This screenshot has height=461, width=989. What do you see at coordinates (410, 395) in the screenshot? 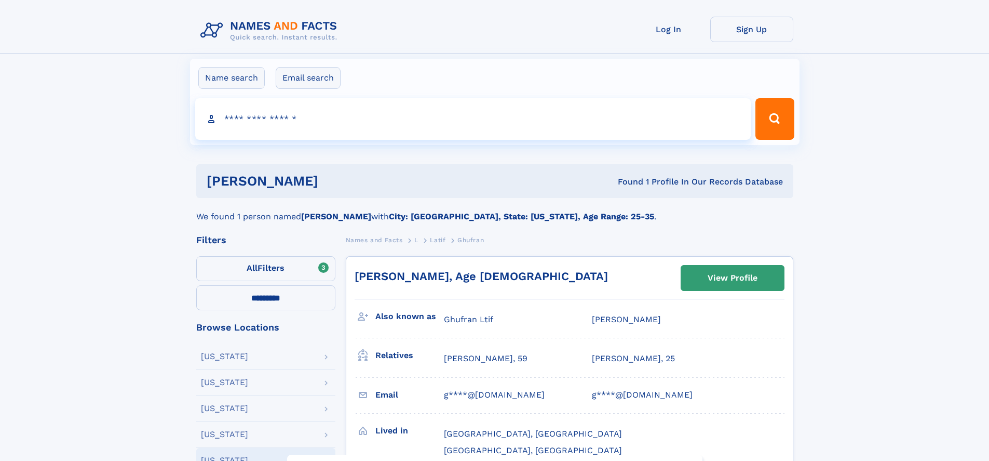
I see `h3: Email` at bounding box center [410, 395].